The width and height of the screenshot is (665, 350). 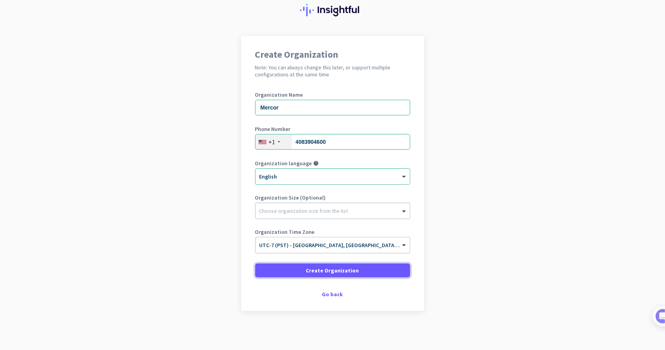 What do you see at coordinates (333, 129) in the screenshot?
I see `label: Phone Number` at bounding box center [333, 129].